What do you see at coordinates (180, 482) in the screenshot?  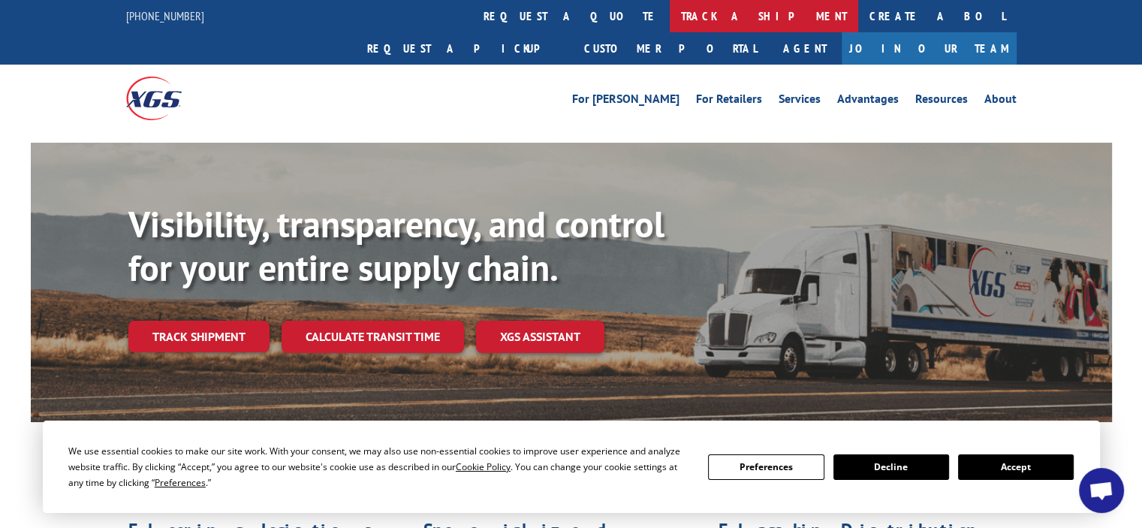 I see `span: Preferences` at bounding box center [180, 482].